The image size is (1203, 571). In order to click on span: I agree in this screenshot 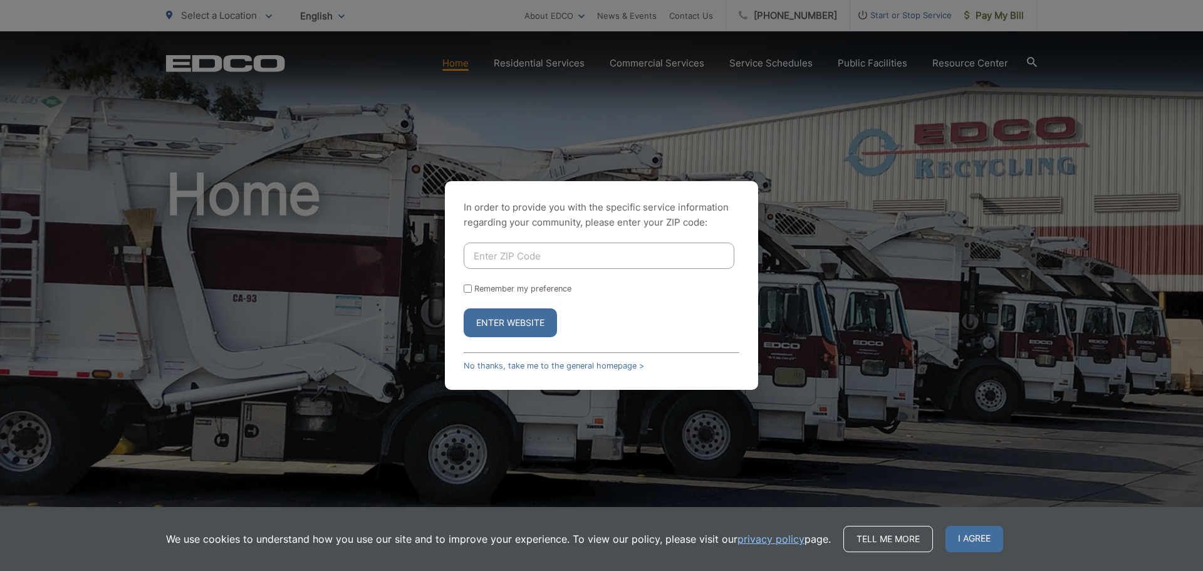, I will do `click(975, 539)`.